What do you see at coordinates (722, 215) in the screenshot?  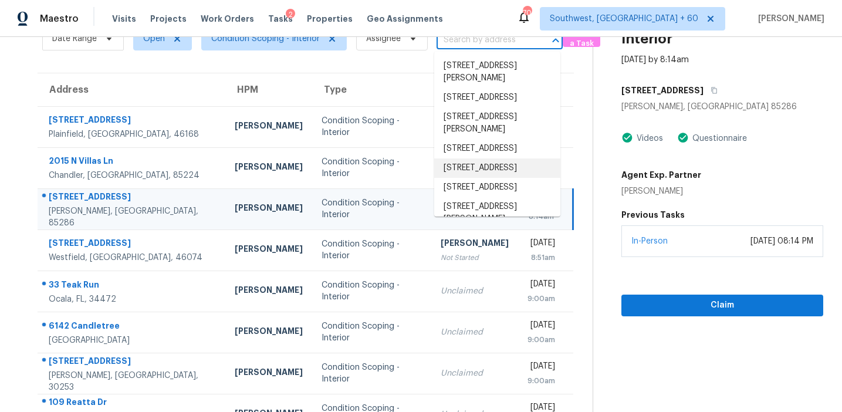 I see `h5: Previous Tasks` at bounding box center [722, 215].